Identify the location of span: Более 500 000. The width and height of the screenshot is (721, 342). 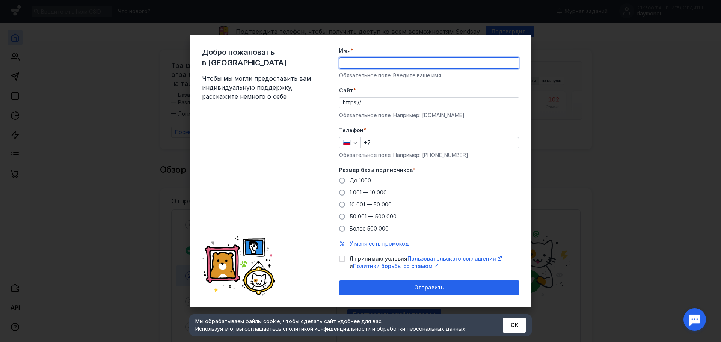
(369, 228).